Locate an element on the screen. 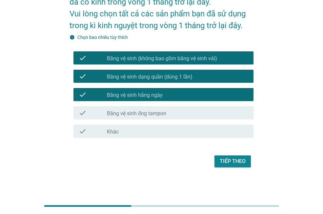  label: Chọn bao nhiêu tùy thích is located at coordinates (103, 37).